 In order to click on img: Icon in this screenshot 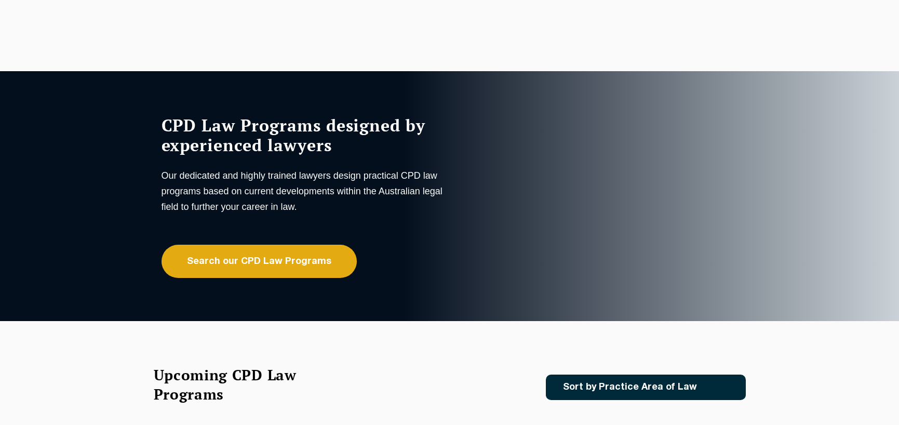, I will do `click(719, 387)`.